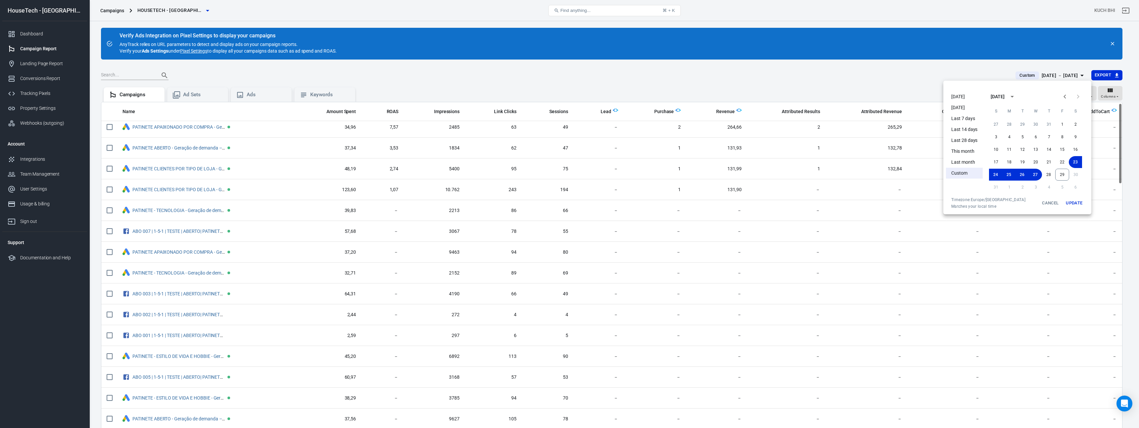 The width and height of the screenshot is (1139, 428). What do you see at coordinates (1062, 124) in the screenshot?
I see `button: 1` at bounding box center [1062, 124].